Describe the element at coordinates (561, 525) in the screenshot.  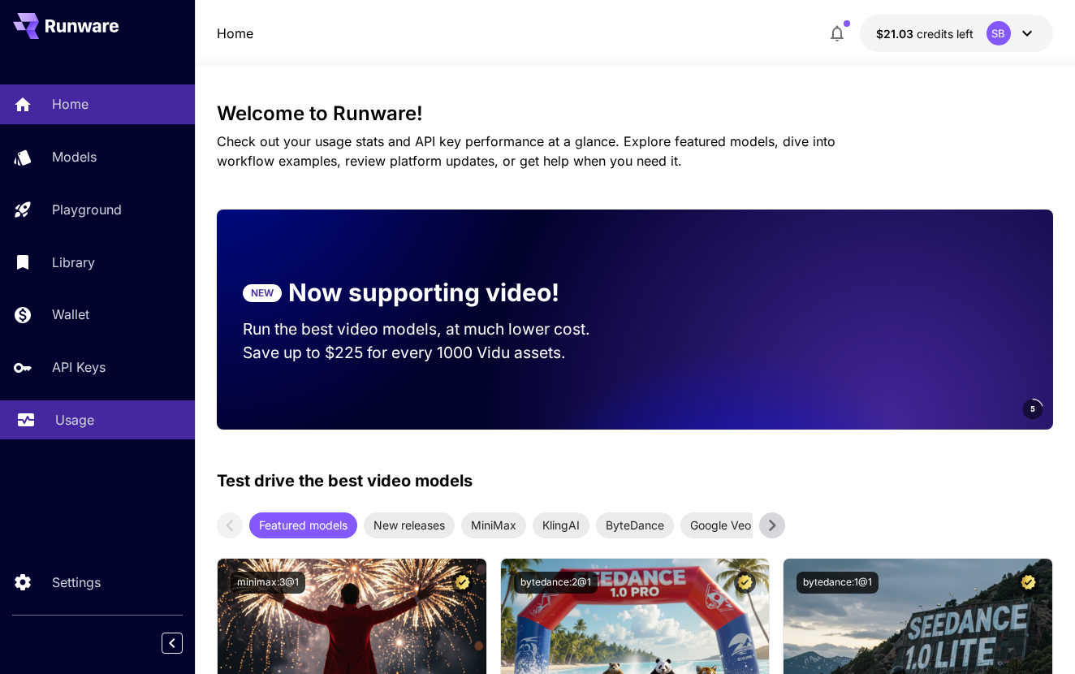
I see `div: KlingAI` at that location.